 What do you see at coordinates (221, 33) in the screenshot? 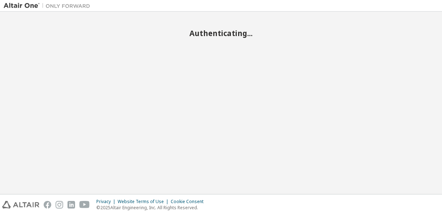
I see `h2: Authenticating...` at bounding box center [221, 33].